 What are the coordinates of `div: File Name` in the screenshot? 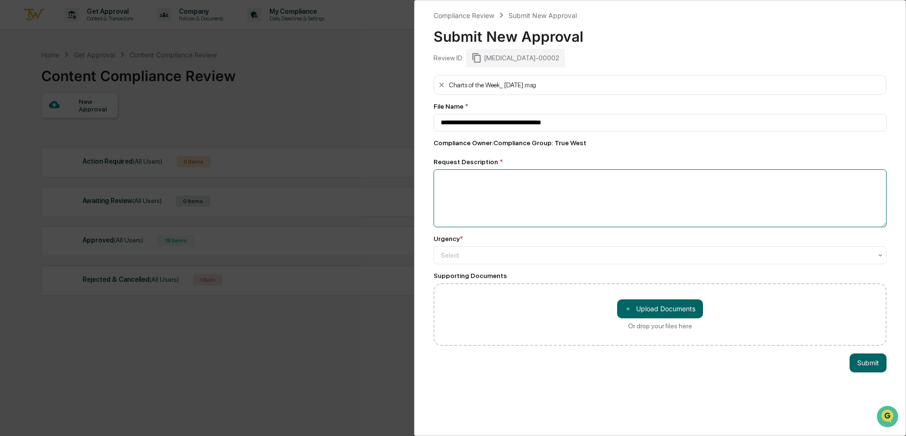 It's located at (660, 106).